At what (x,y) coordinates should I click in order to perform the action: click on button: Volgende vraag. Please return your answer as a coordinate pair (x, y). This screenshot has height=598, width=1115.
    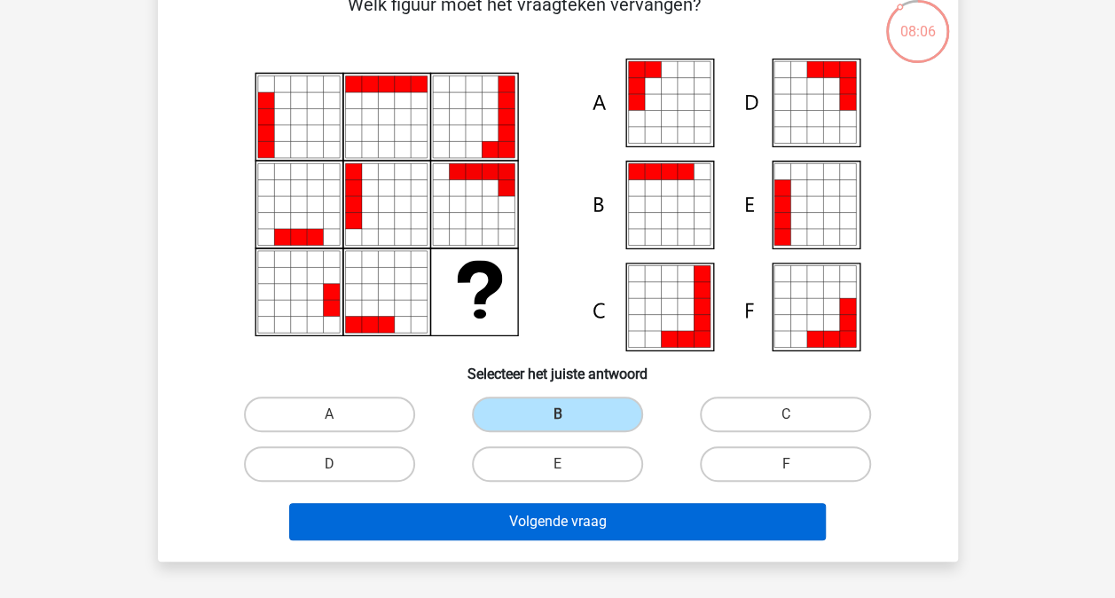
    Looking at the image, I should click on (557, 522).